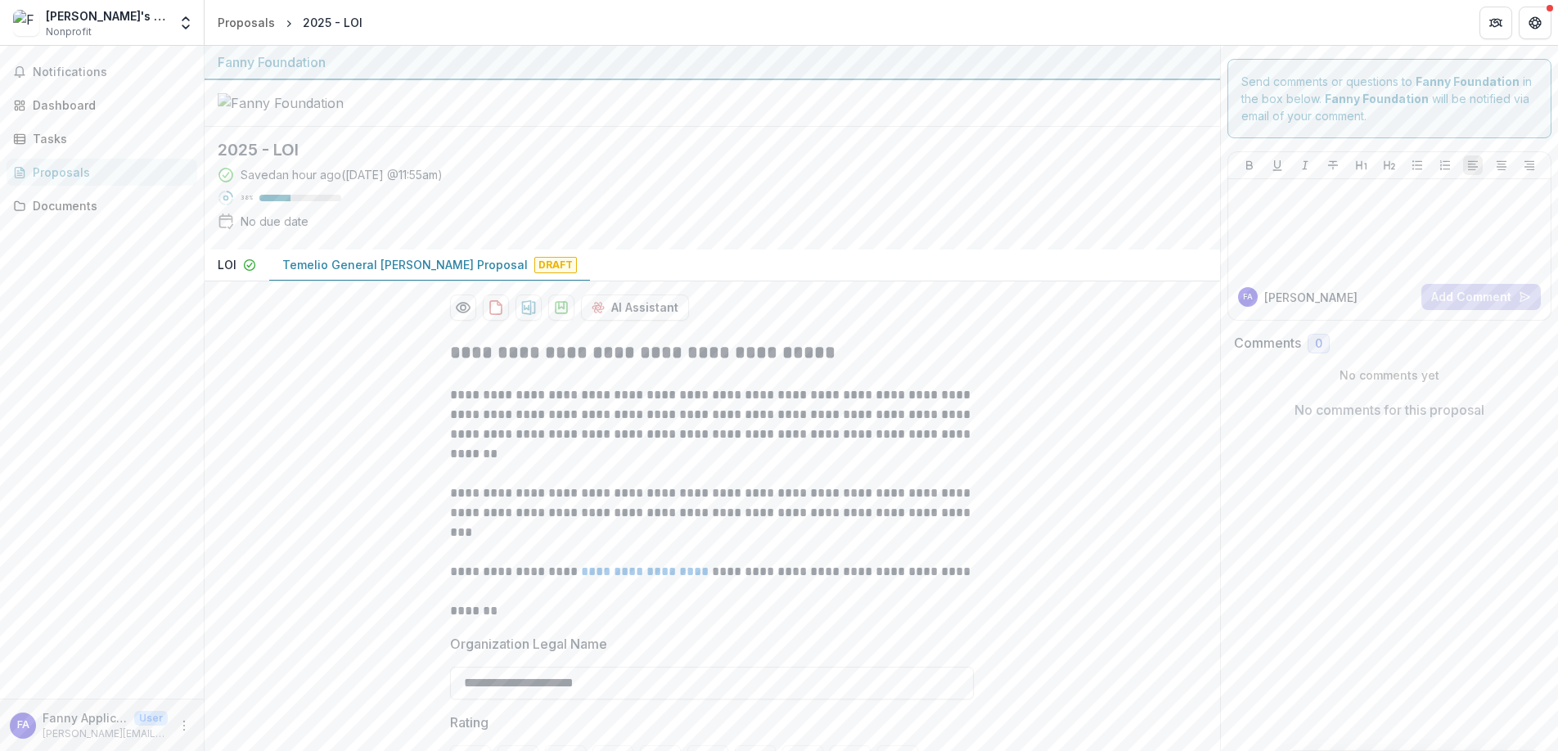  What do you see at coordinates (699, 150) in the screenshot?
I see `h2: 2025 - LOI` at bounding box center [699, 150].